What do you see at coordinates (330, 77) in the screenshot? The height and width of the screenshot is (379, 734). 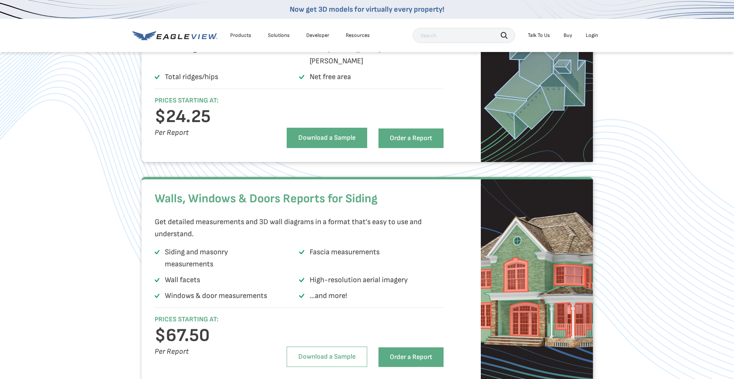 I see `p: Net free area` at bounding box center [330, 77].